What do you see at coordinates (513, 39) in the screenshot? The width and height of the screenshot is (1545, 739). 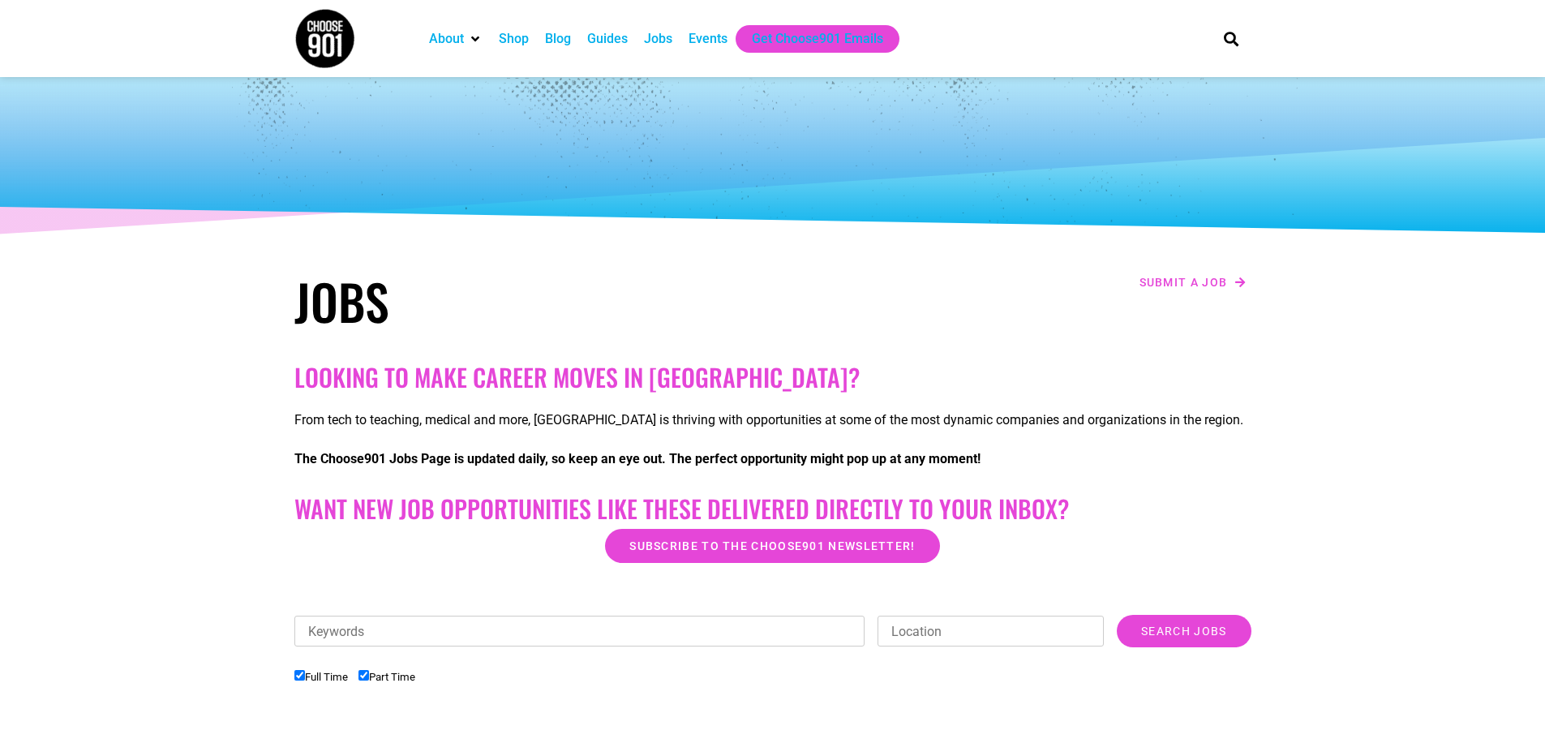 I see `div: Shop` at bounding box center [513, 39].